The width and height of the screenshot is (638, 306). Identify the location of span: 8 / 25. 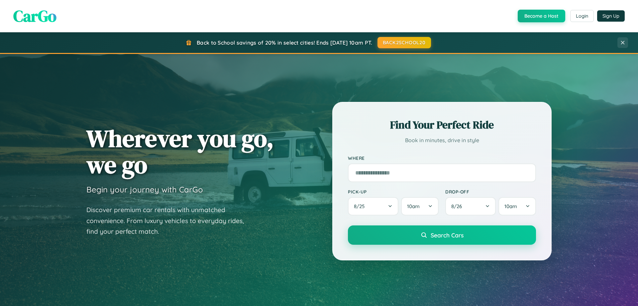
(361, 206).